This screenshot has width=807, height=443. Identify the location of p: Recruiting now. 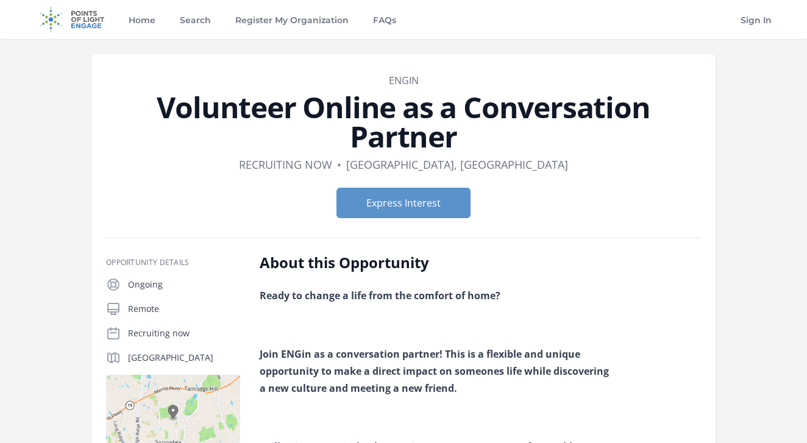
(184, 333).